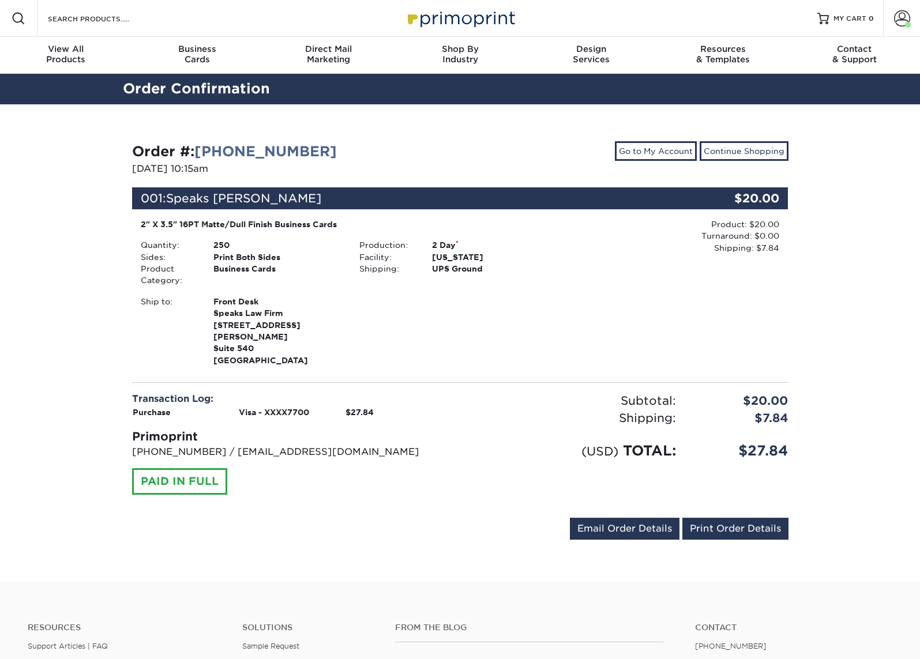 The width and height of the screenshot is (920, 659). Describe the element at coordinates (152, 412) in the screenshot. I see `strong: Purchase` at that location.